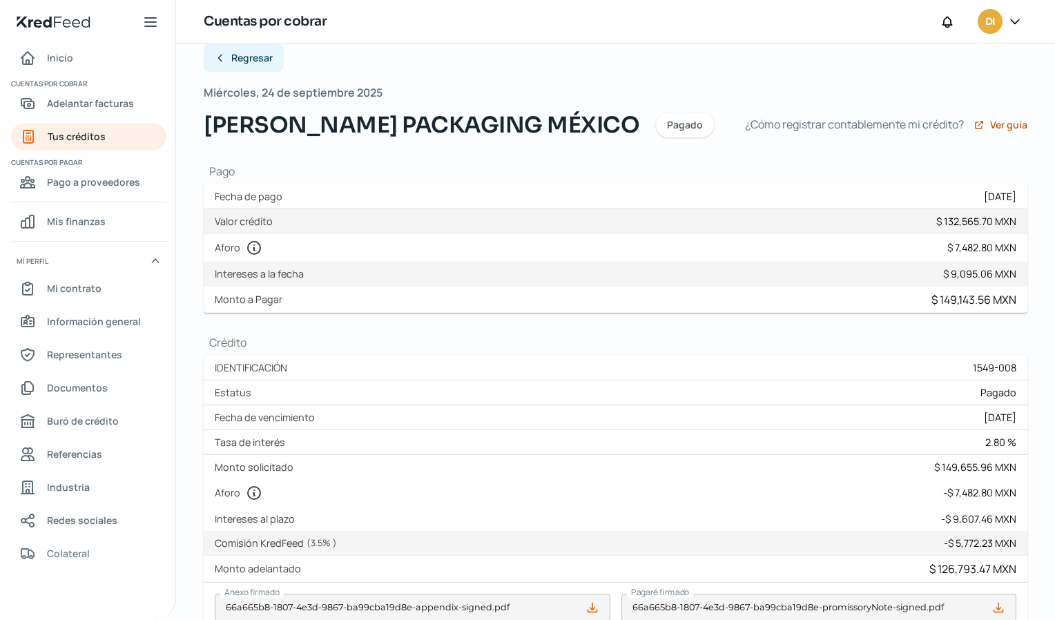  What do you see at coordinates (68, 553) in the screenshot?
I see `span: Colateral` at bounding box center [68, 553].